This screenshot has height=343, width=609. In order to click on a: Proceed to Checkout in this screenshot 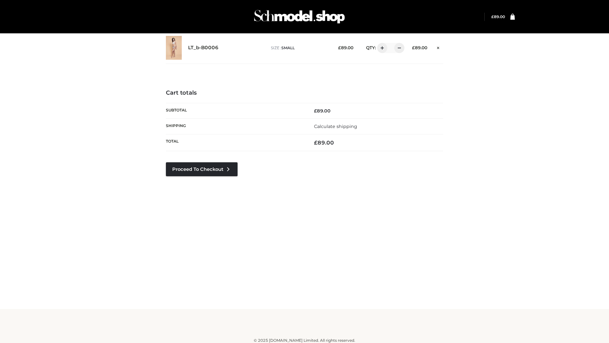, I will do `click(202, 169)`.